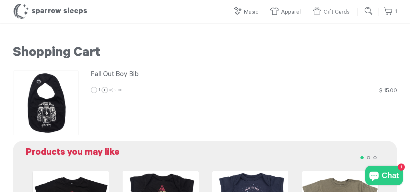 Image resolution: width=410 pixels, height=192 pixels. What do you see at coordinates (384, 176) in the screenshot?
I see `inbox-online-store-chat: Shopify online store chat` at bounding box center [384, 176].